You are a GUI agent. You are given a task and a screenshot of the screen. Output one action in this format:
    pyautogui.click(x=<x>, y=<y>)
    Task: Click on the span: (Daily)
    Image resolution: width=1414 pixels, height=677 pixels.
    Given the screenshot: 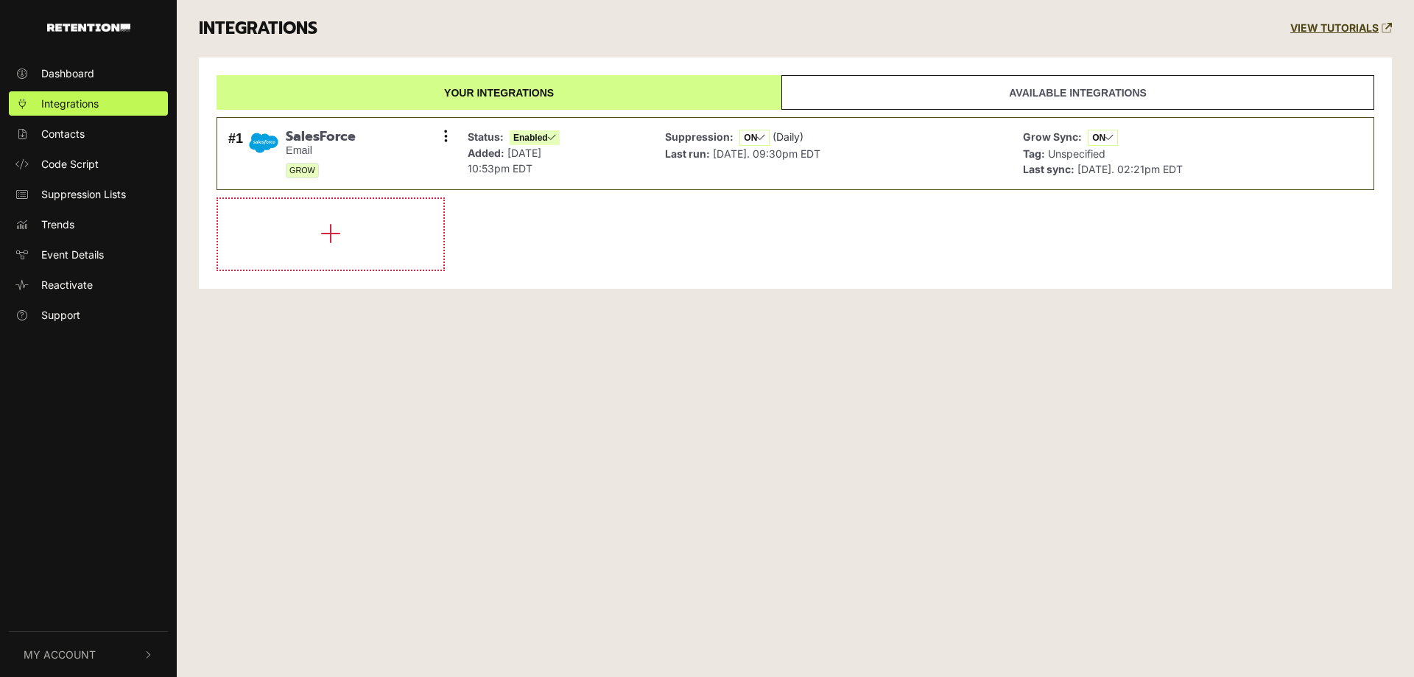 What is the action you would take?
    pyautogui.click(x=788, y=136)
    